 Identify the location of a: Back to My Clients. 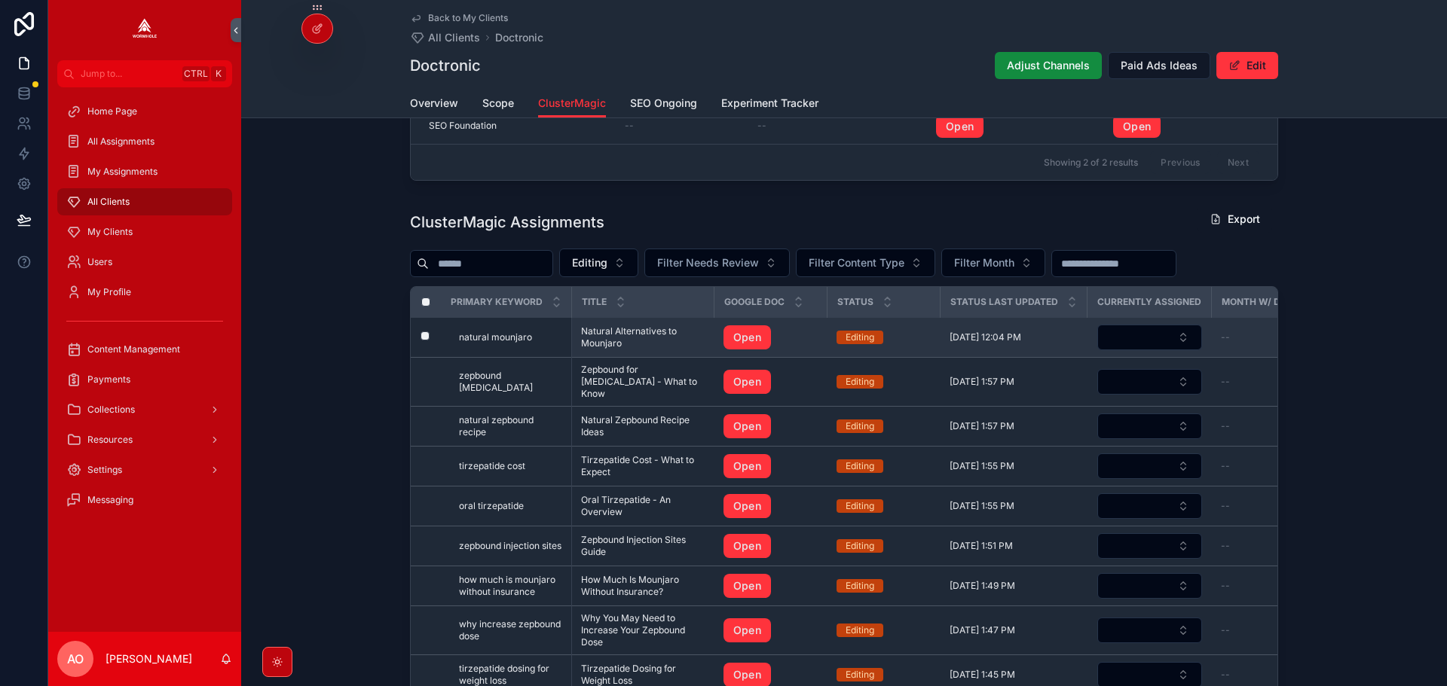
(459, 18).